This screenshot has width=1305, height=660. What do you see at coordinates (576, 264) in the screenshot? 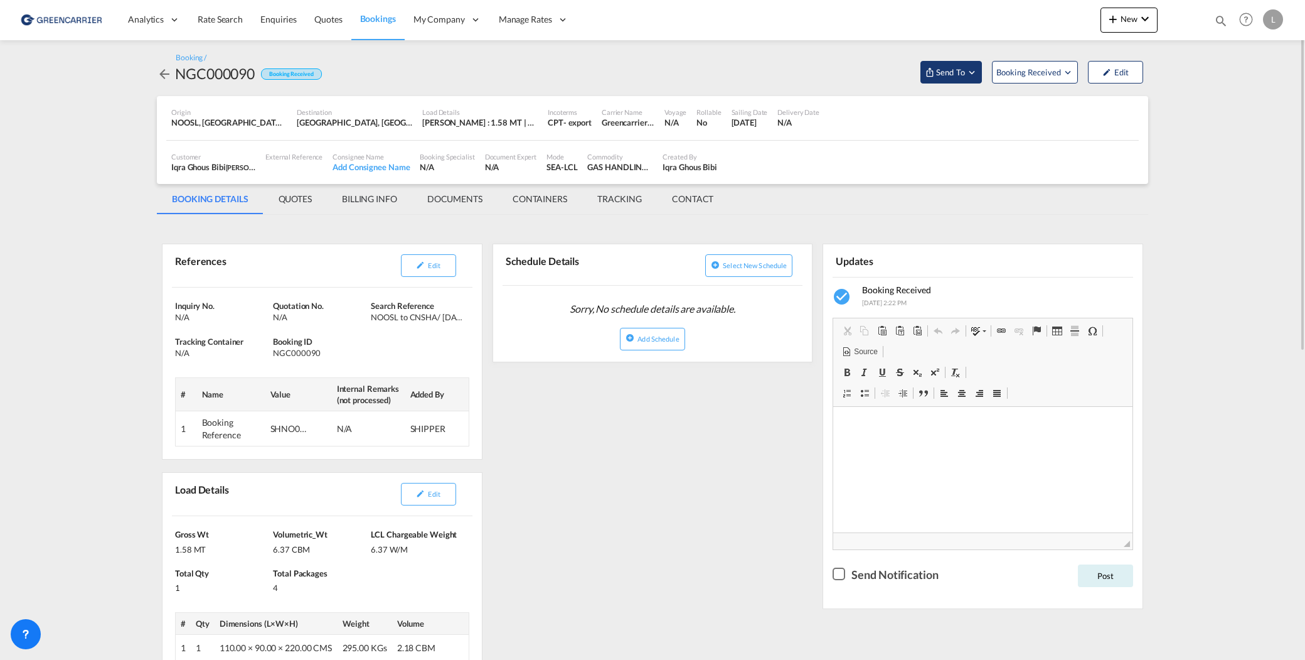
I see `div: Schedule Details` at bounding box center [576, 264].